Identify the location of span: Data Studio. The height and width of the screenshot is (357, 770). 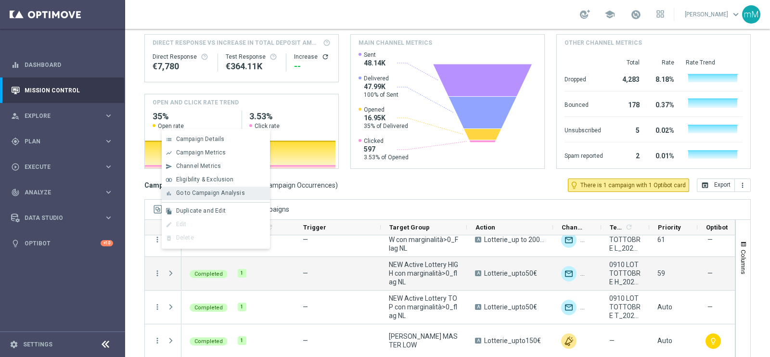
(64, 218).